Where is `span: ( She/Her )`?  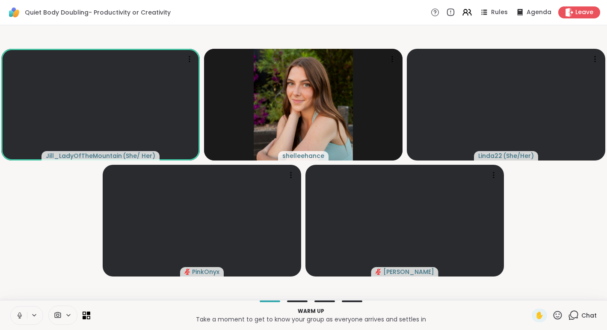
span: ( She/Her ) is located at coordinates (518, 156).